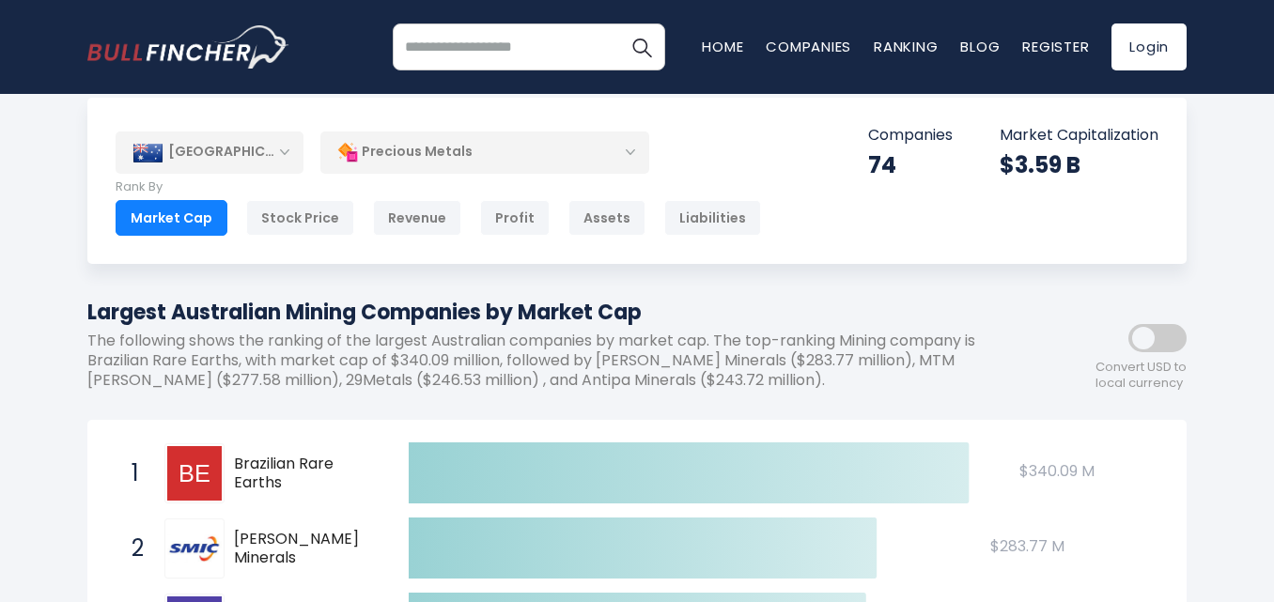 The image size is (1274, 602). What do you see at coordinates (980, 46) in the screenshot?
I see `a: Blog` at bounding box center [980, 46].